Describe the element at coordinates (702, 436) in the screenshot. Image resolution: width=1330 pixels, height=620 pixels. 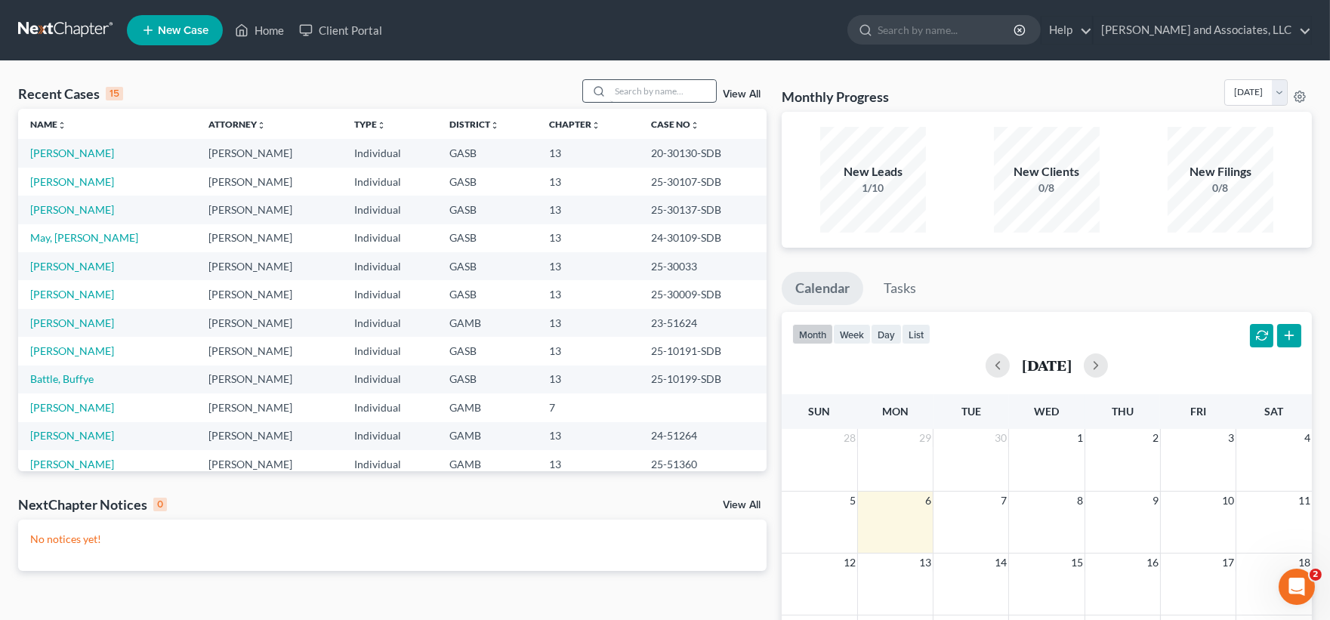
I see `td: 24-51264` at that location.